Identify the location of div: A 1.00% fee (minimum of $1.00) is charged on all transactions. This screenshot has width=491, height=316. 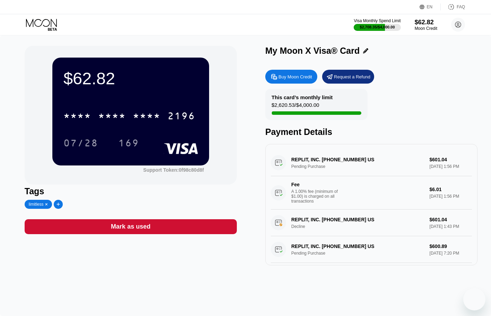
(318, 196).